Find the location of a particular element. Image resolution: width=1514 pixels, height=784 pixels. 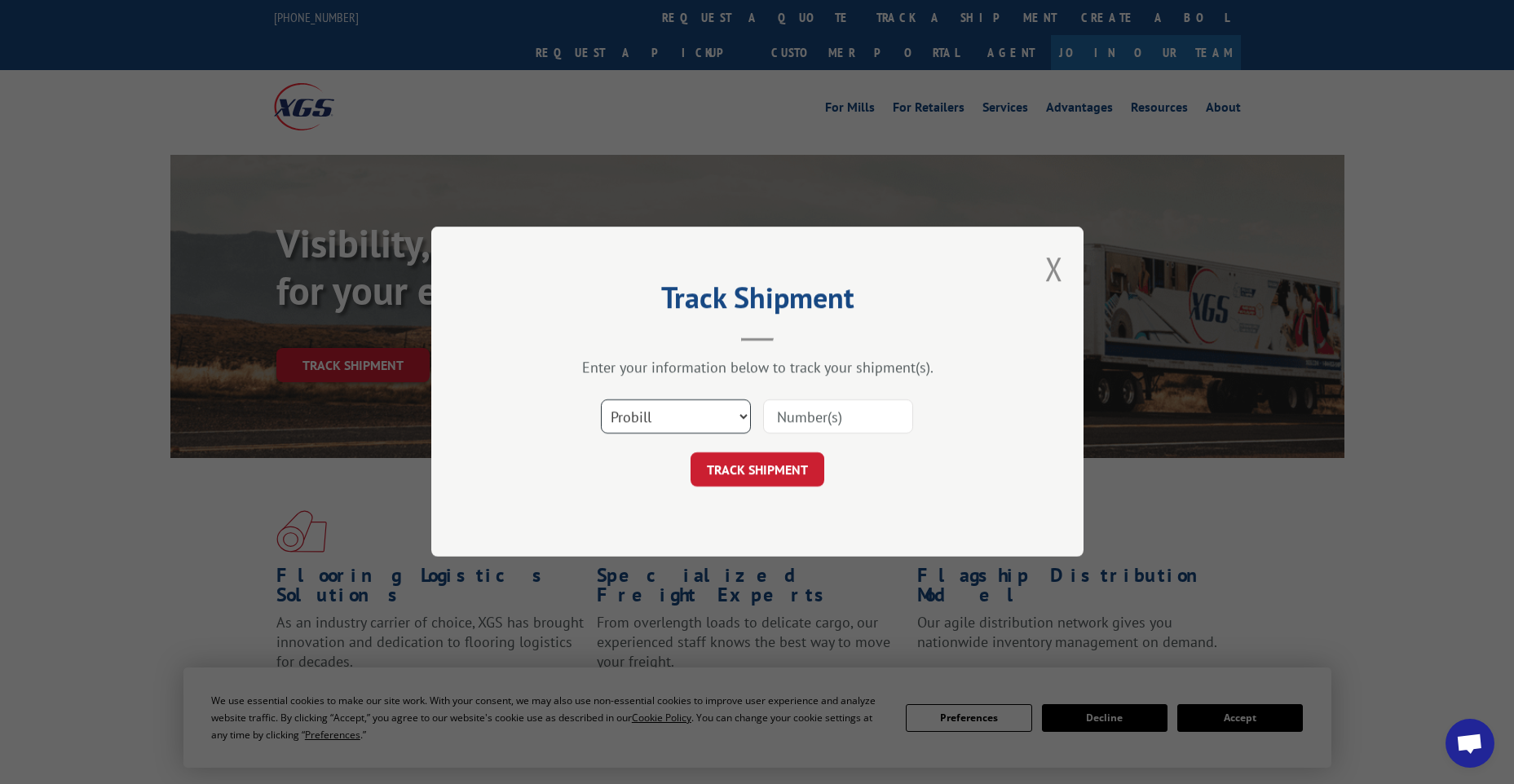

input: Number(s) is located at coordinates (838, 417).